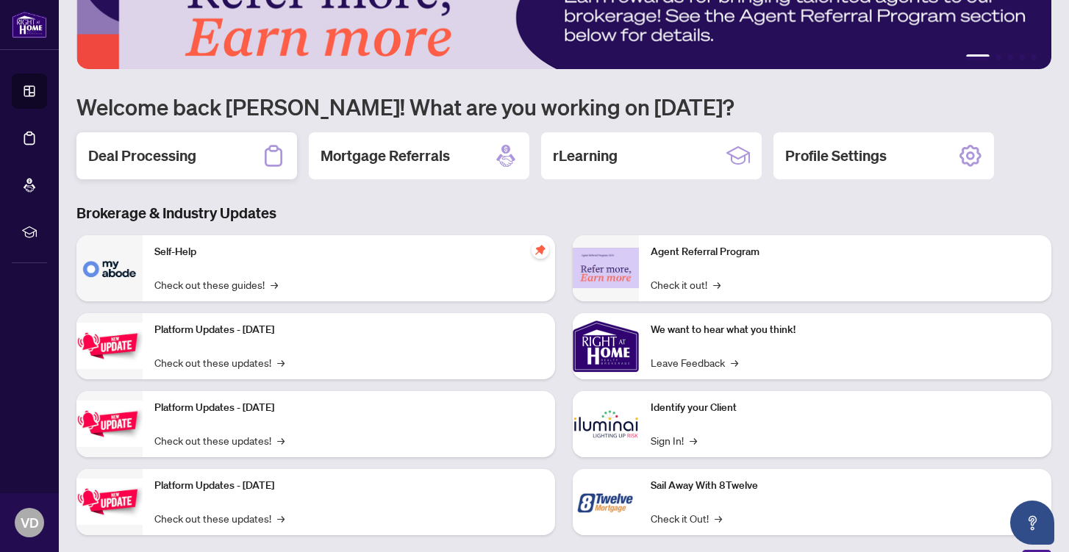  I want to click on img: logo, so click(29, 24).